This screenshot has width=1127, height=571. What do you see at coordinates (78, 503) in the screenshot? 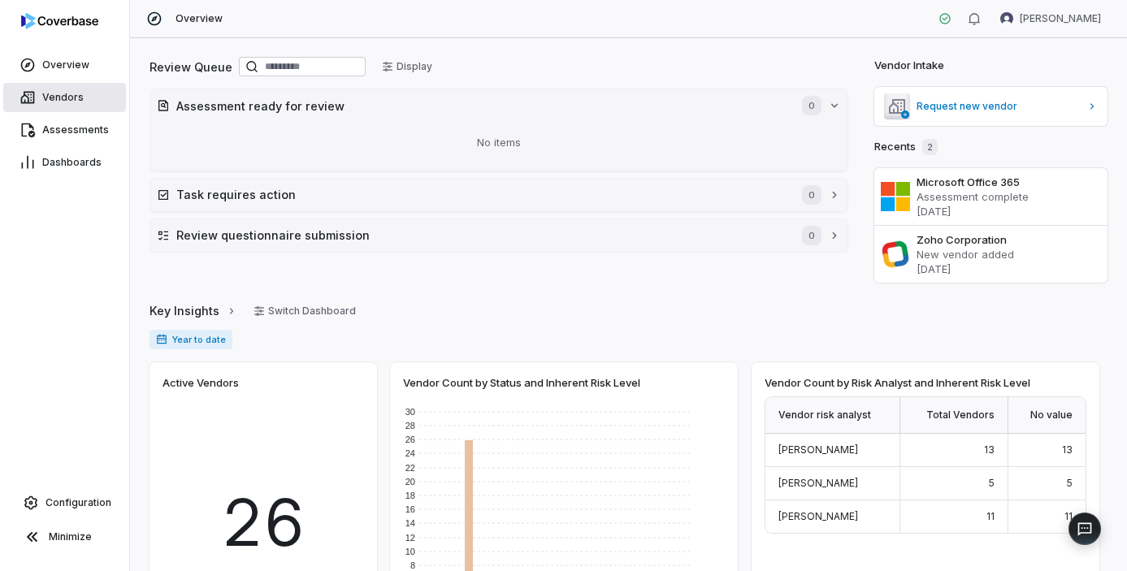
I see `span: Configuration` at bounding box center [78, 503].